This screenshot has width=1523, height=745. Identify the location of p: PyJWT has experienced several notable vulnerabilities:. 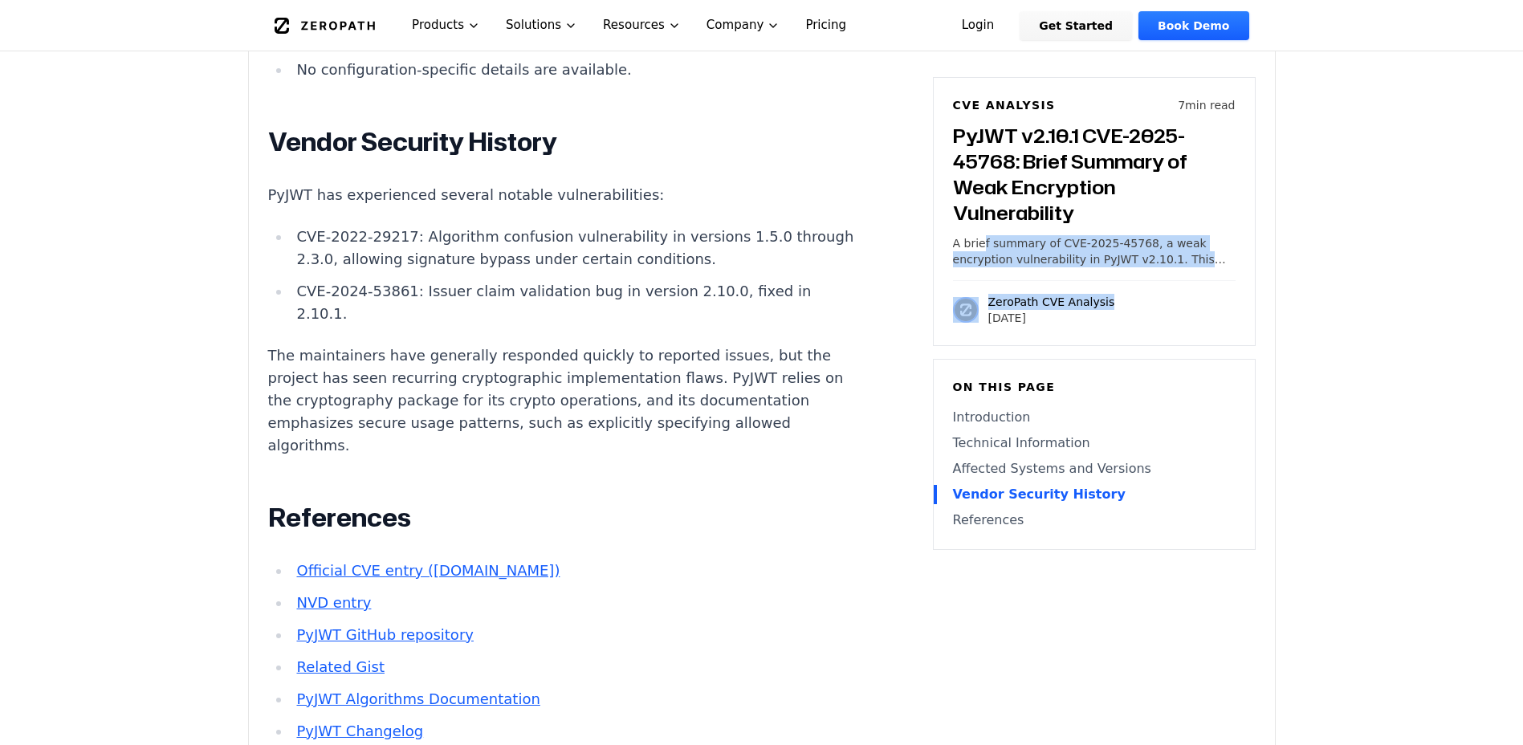
(567, 195).